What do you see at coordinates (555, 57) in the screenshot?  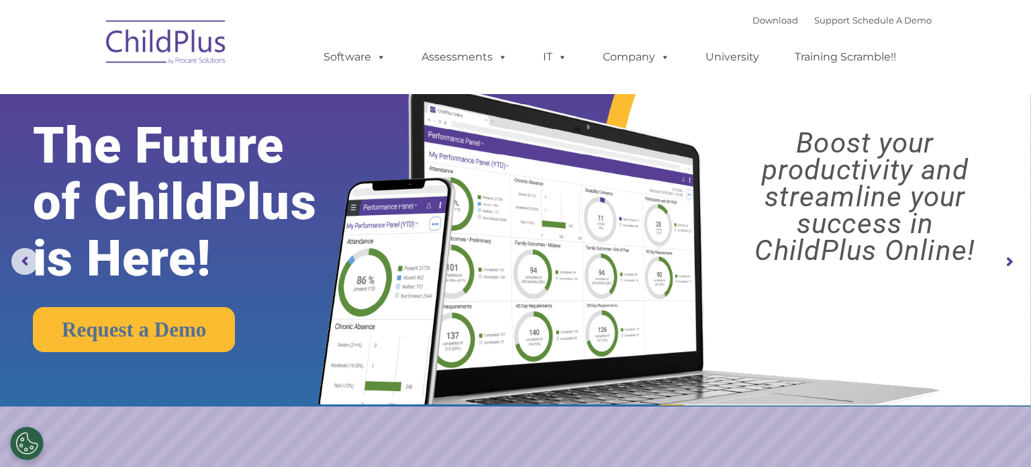 I see `a: IT` at bounding box center [555, 57].